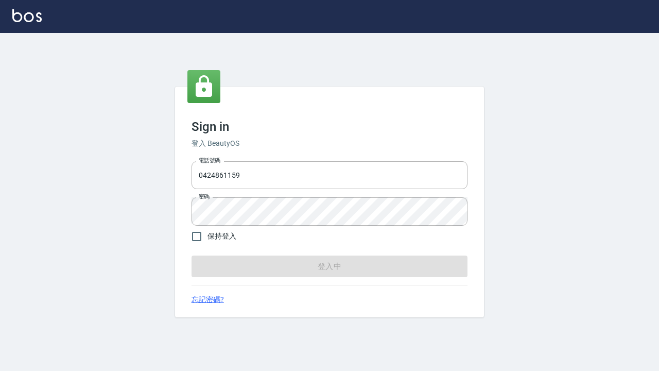  What do you see at coordinates (330, 143) in the screenshot?
I see `h6: 登入 BeautyOS` at bounding box center [330, 143].